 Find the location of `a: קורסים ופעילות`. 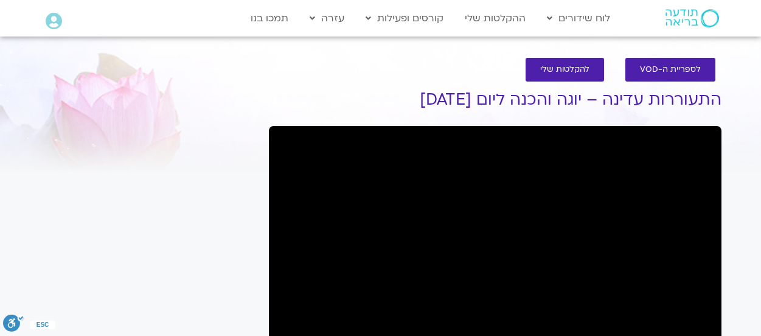

a: קורסים ופעילות is located at coordinates (404, 18).